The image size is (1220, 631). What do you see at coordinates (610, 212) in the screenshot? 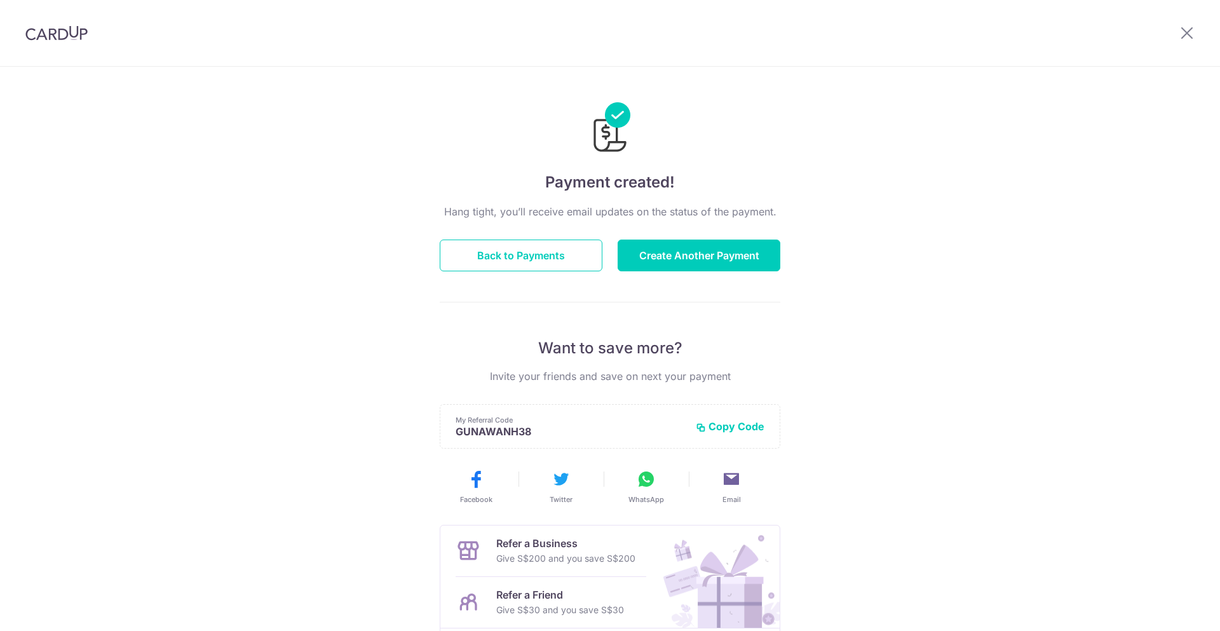
I see `p: Hang tight, you’ll receive email updates on the status of the payment.` at bounding box center [610, 212].